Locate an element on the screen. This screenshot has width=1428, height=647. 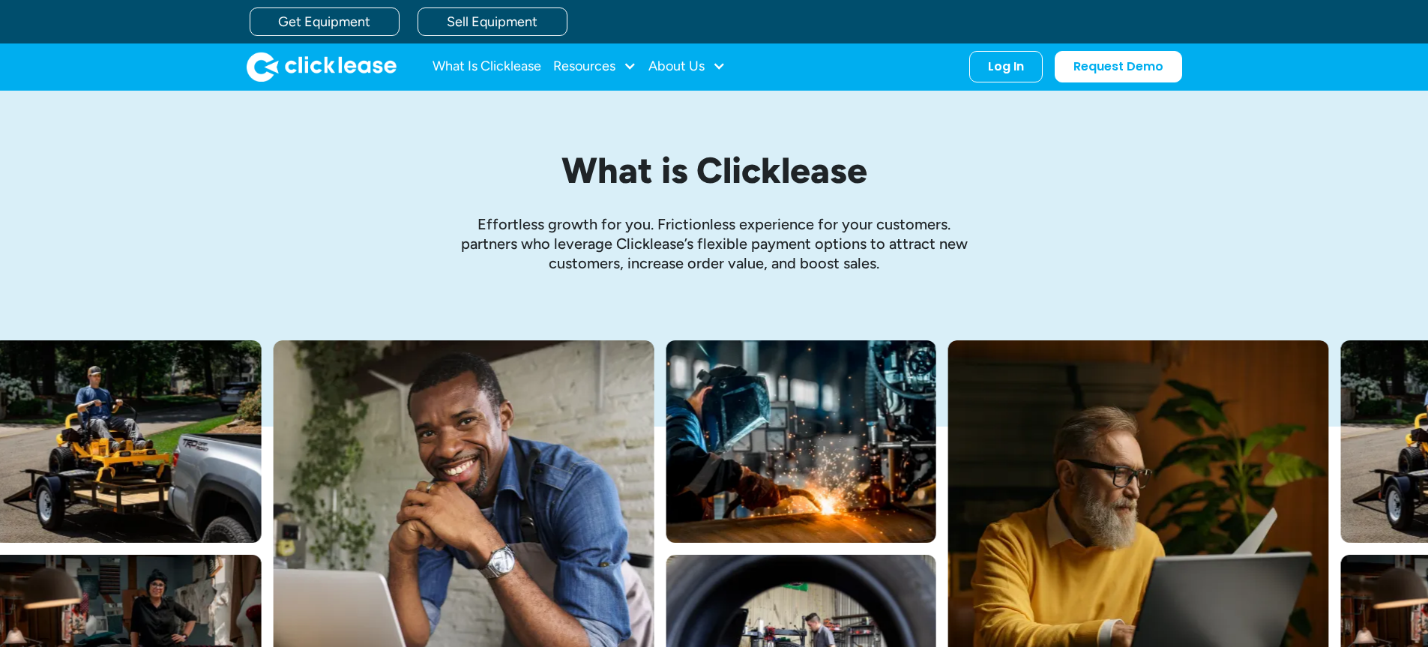
div: About Us is located at coordinates (687, 67).